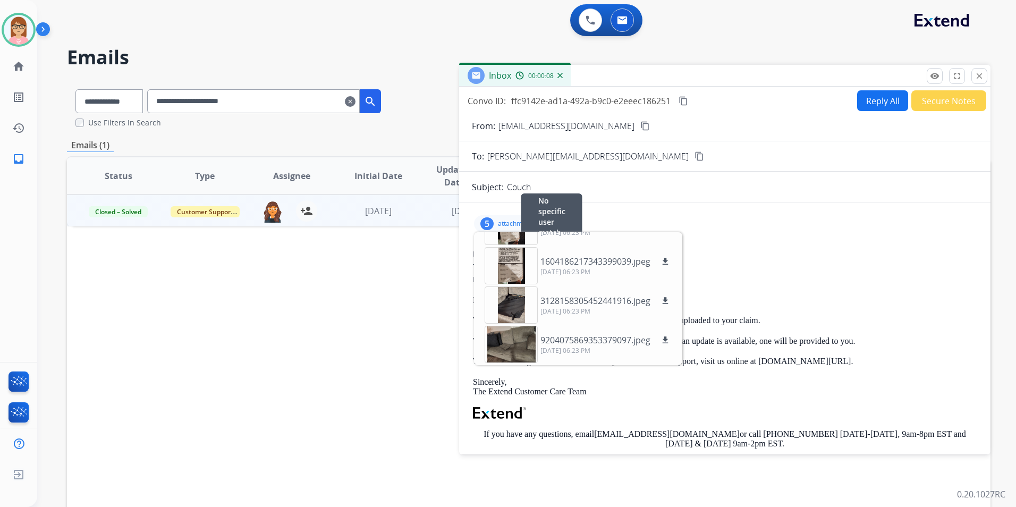 This screenshot has height=507, width=1016. What do you see at coordinates (454, 176) in the screenshot?
I see `span: Updated Date` at bounding box center [454, 176].